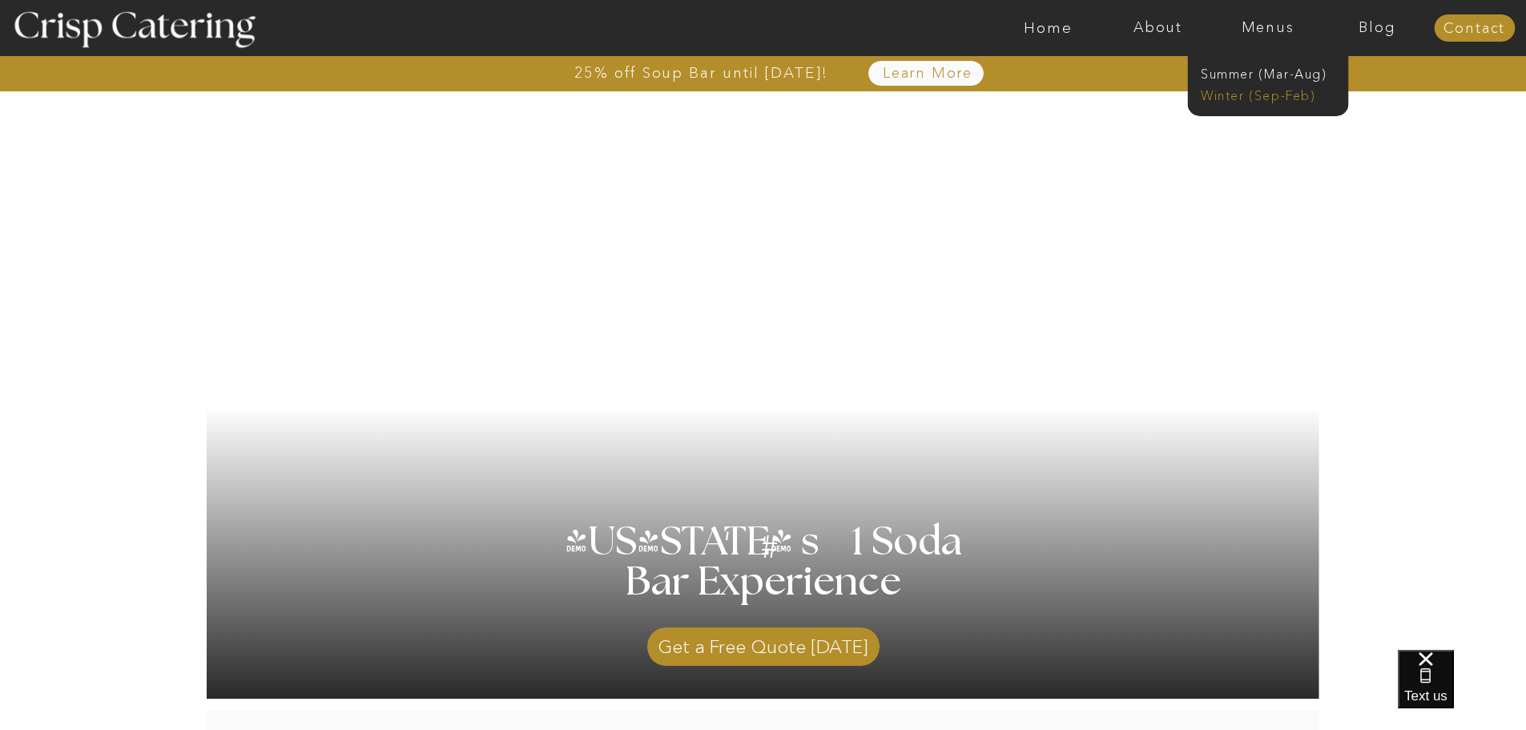 This screenshot has width=1526, height=730. Describe the element at coordinates (1474, 29) in the screenshot. I see `nav: Contact` at that location.